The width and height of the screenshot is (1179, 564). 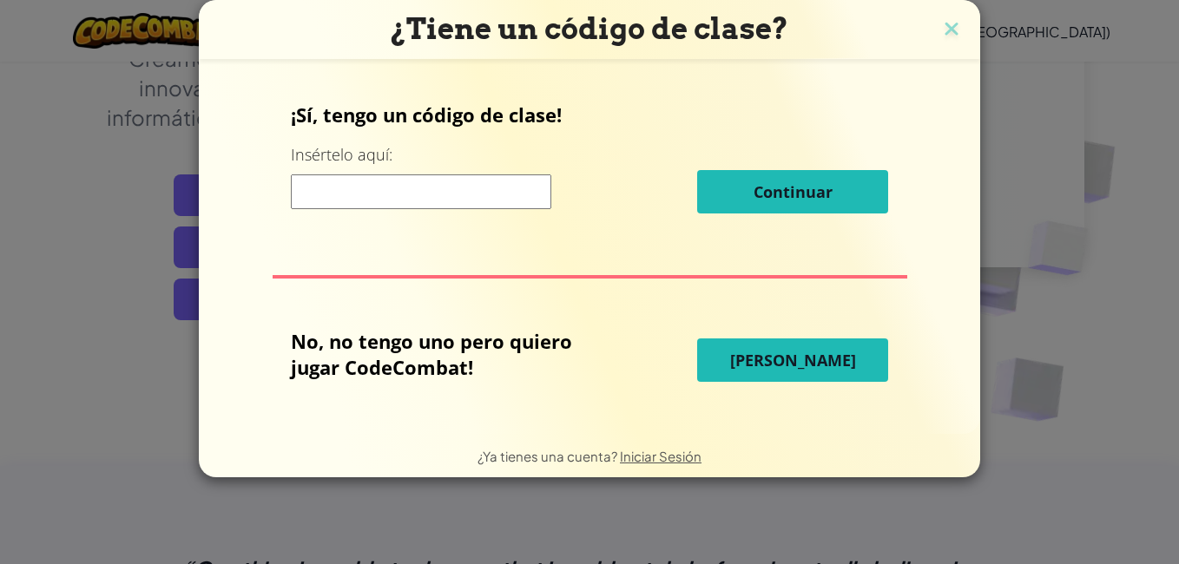 What do you see at coordinates (549, 456) in the screenshot?
I see `span: ¿Ya tienes una cuenta?` at bounding box center [549, 456].